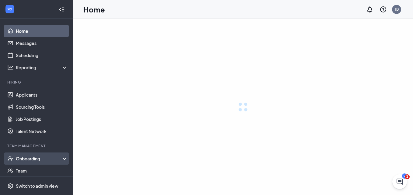 The image size is (413, 195). Describe the element at coordinates (37, 146) in the screenshot. I see `div: Team Management` at that location.